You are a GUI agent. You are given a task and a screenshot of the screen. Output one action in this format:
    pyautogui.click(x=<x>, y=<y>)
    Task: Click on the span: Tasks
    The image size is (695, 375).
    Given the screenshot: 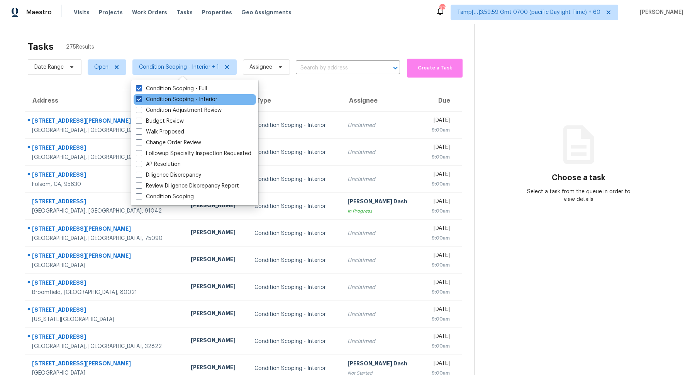 What is the action you would take?
    pyautogui.click(x=185, y=12)
    